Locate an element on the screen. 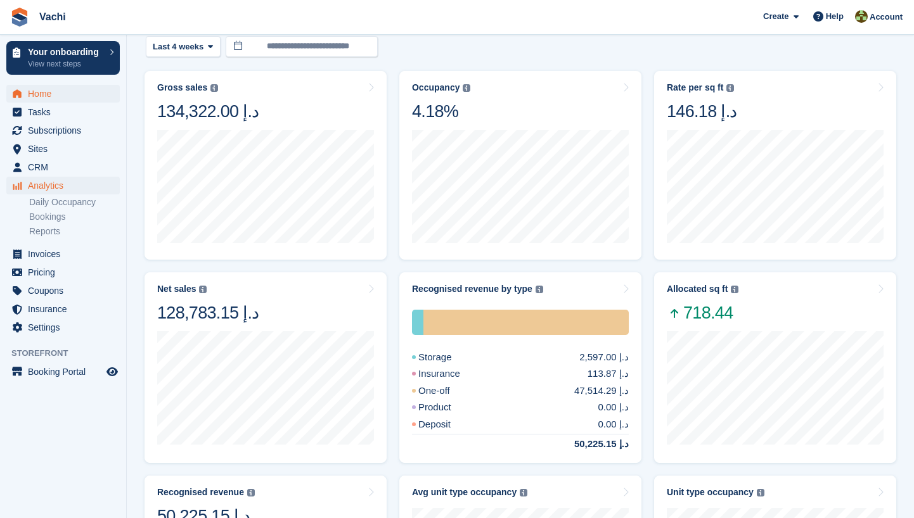  span: Tasks is located at coordinates (66, 112).